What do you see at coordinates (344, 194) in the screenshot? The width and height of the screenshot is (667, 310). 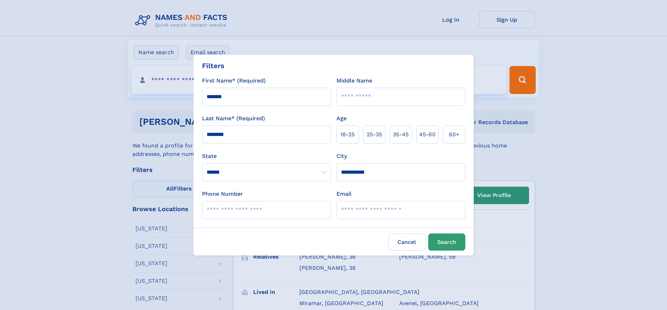 I see `label: Email` at bounding box center [344, 194].